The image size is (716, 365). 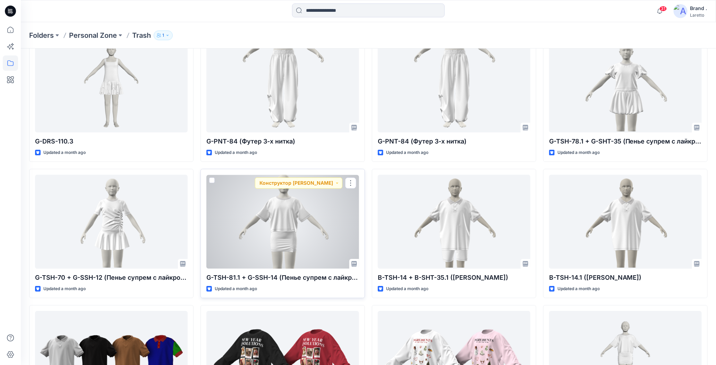 I want to click on a: G-TSH-78.1 + G-SHT-35 (Пенье супрем с лайкрой), so click(x=625, y=85).